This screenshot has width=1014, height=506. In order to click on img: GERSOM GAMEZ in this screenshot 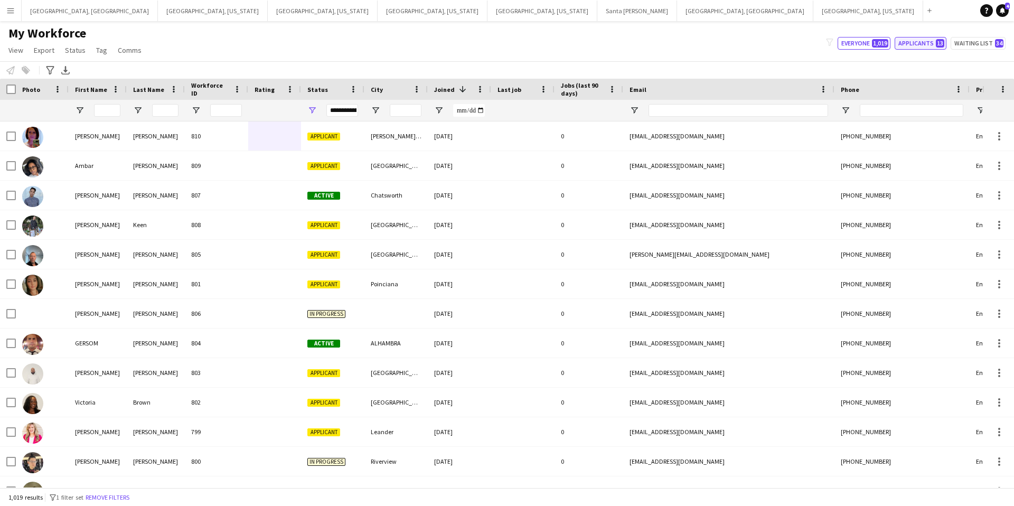, I will do `click(33, 344)`.